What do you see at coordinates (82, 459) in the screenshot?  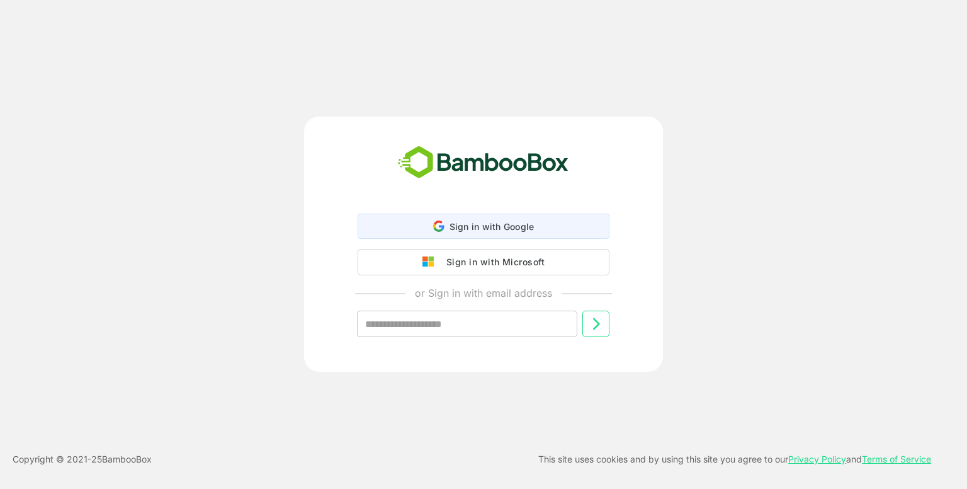 I see `p: Copyright © 2021- 25 BambooBox` at bounding box center [82, 459].